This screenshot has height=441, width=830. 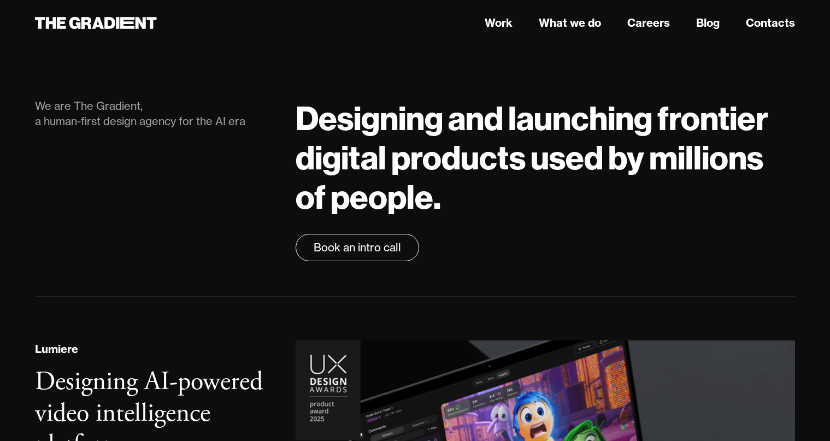 I want to click on div: Lumiere, so click(x=56, y=349).